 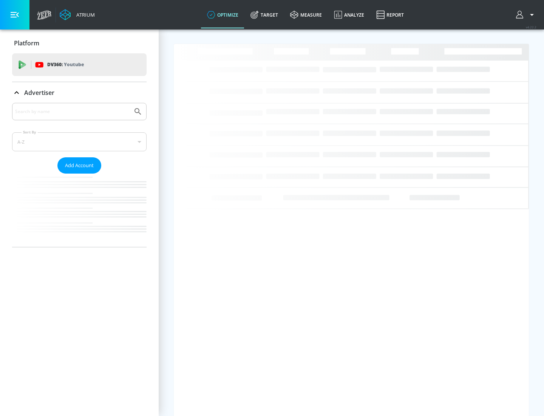 What do you see at coordinates (72, 111) in the screenshot?
I see `input: Search by name` at bounding box center [72, 111].